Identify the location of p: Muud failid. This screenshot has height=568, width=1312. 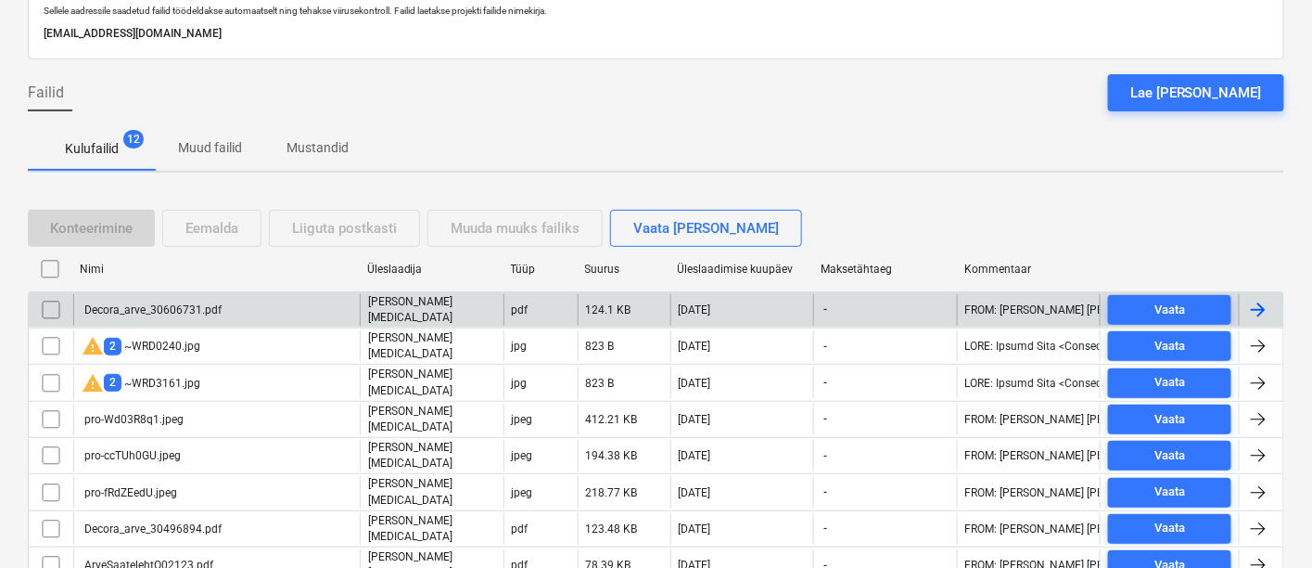
(210, 147).